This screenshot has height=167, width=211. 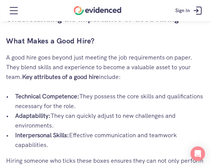 What do you see at coordinates (110, 140) in the screenshot?
I see `p: Effective communication and teamwork capabilities.` at bounding box center [110, 140].